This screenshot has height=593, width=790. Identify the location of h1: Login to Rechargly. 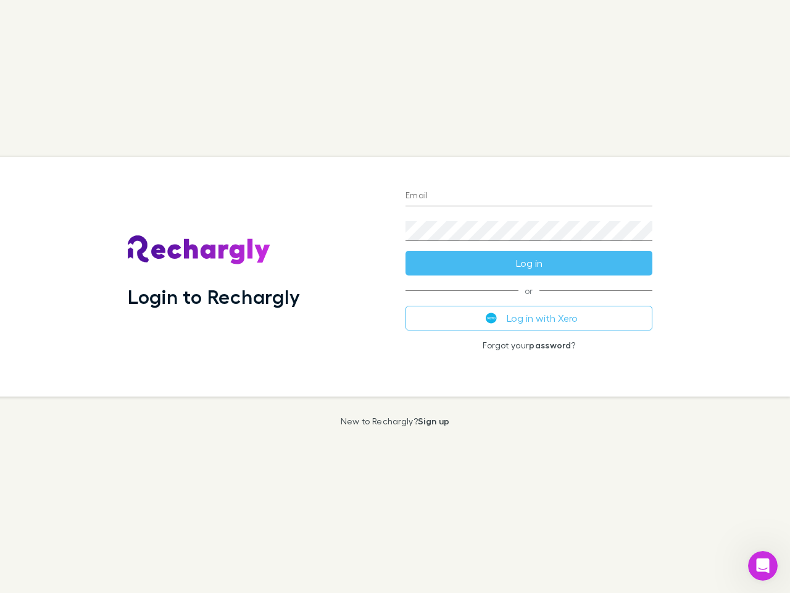
(214, 296).